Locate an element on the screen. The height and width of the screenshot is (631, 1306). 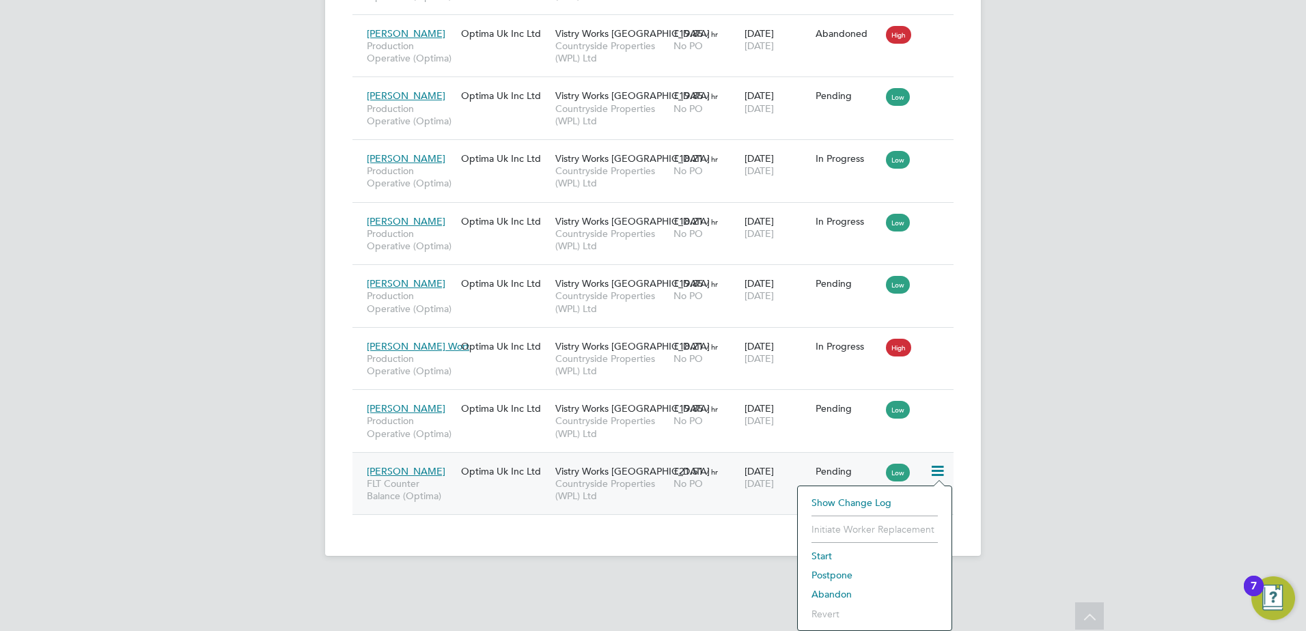
li: Revert is located at coordinates (874, 614).